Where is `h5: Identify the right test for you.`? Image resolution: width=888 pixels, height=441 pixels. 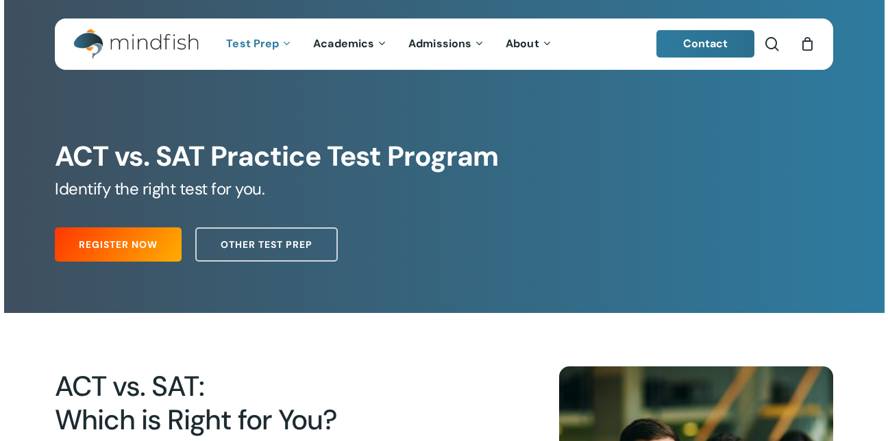
h5: Identify the right test for you. is located at coordinates (444, 189).